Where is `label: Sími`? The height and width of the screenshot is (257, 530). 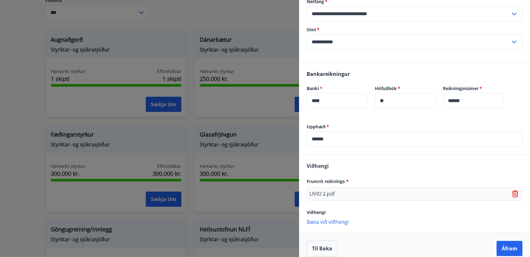
label: Sími is located at coordinates (415, 30).